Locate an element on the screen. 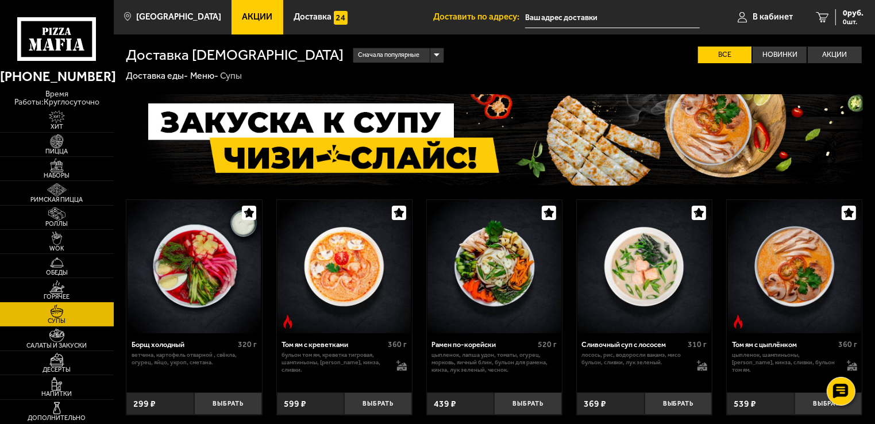  div: Том ям с креветками is located at coordinates (333, 344).